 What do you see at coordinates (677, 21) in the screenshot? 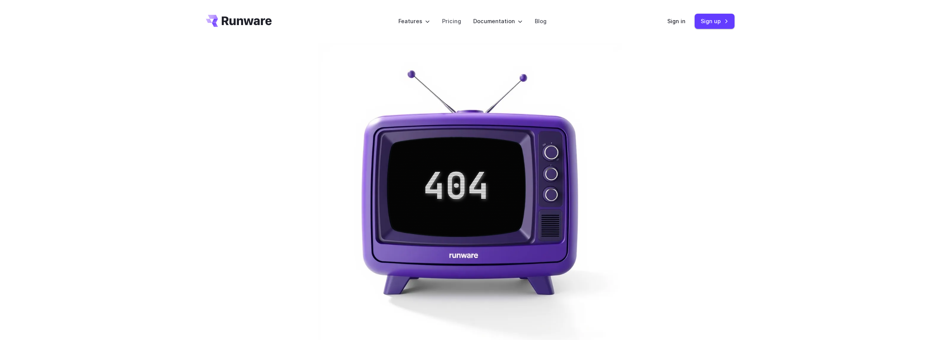
I see `a: Sign in` at bounding box center [677, 21].